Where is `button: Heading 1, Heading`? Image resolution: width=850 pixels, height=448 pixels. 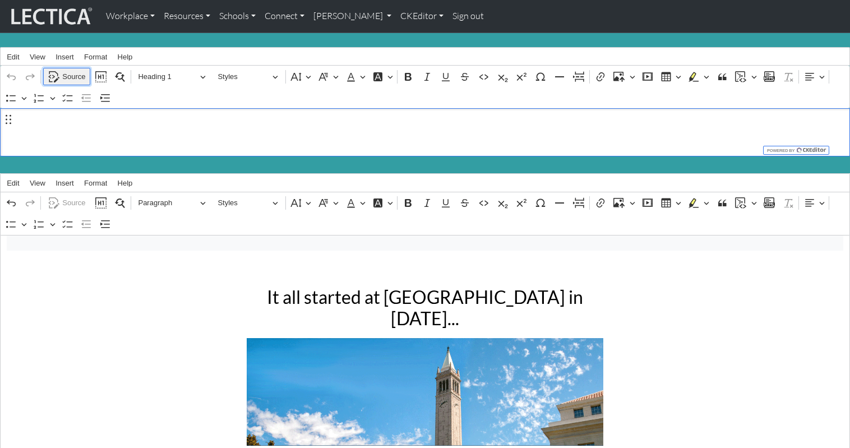
button: Heading 1, Heading is located at coordinates (172, 76).